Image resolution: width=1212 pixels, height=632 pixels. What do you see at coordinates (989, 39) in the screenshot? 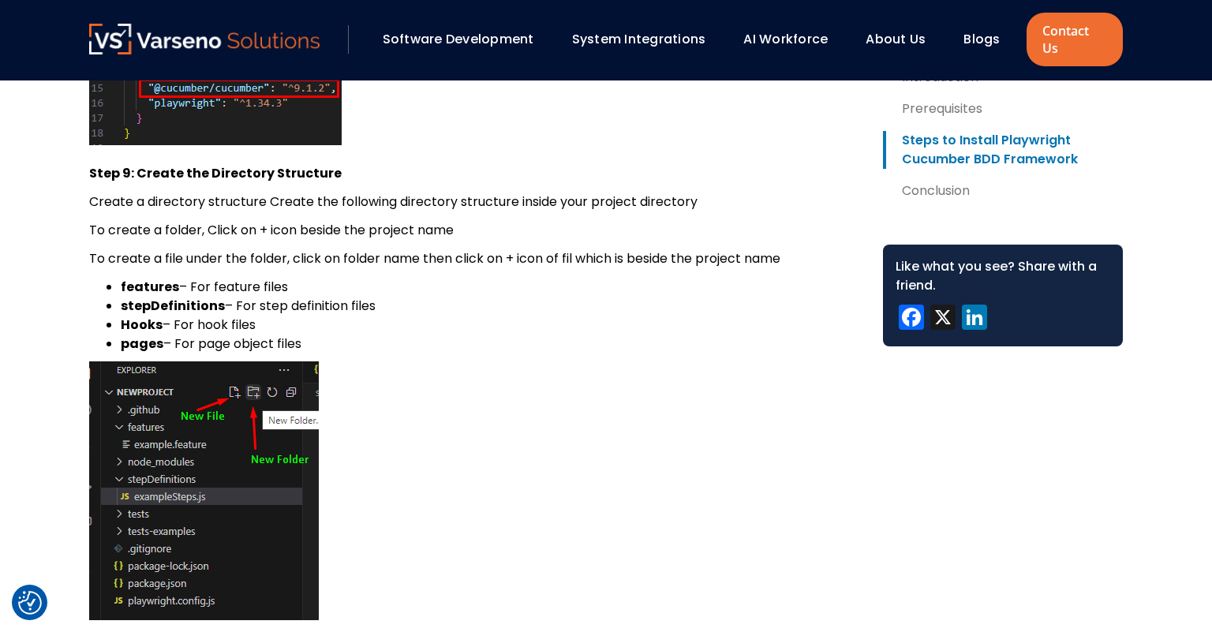
I see `div: Blogs` at bounding box center [989, 39].